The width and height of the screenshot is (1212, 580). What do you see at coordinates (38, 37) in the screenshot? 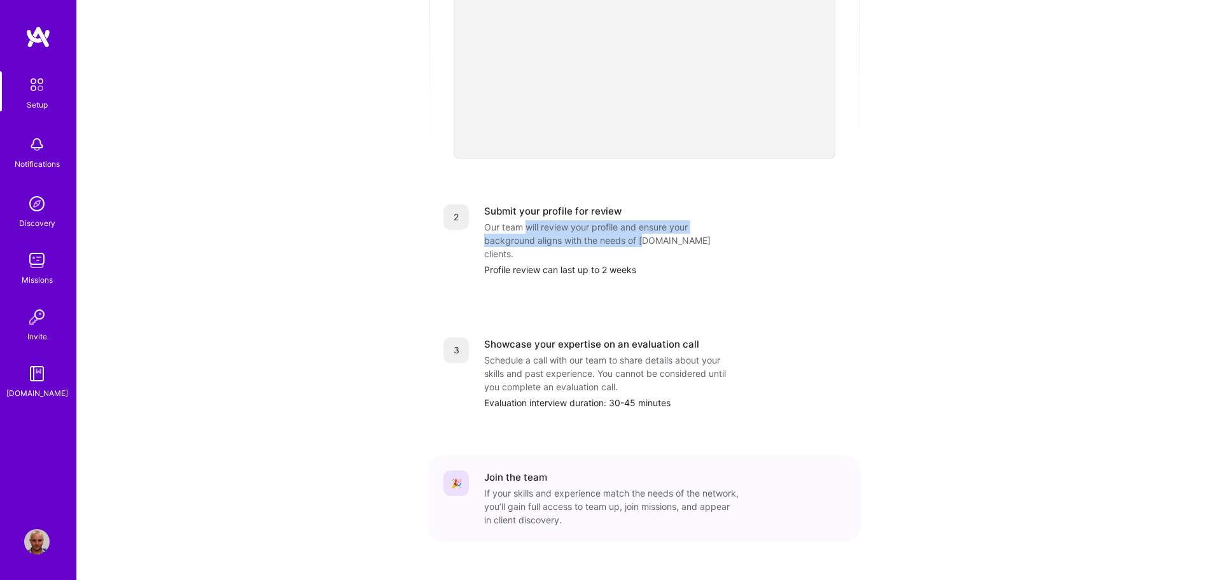
I see `img: logo` at bounding box center [38, 37].